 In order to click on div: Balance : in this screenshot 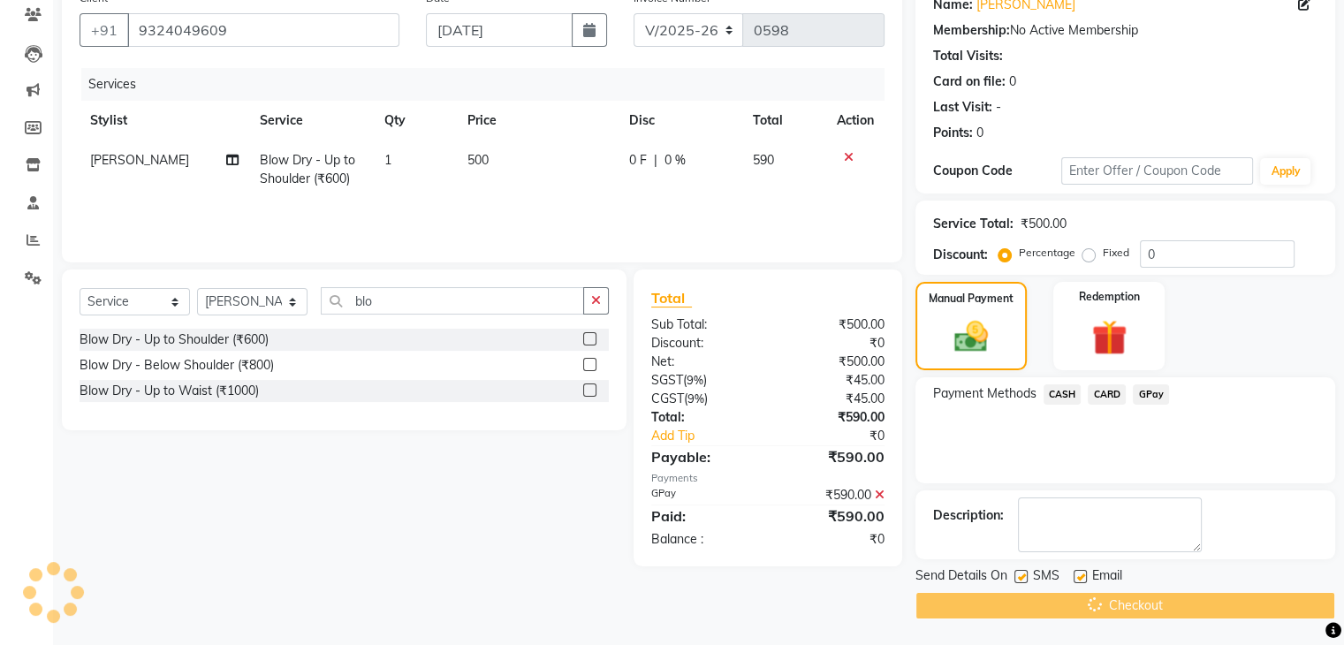, I will do `click(703, 539)`.